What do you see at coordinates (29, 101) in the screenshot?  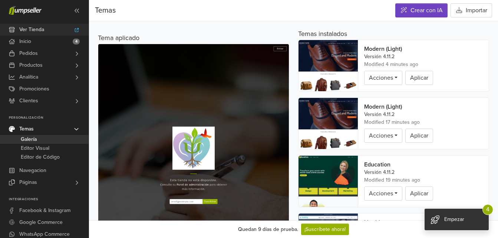 I see `span: Clientes` at bounding box center [29, 101].